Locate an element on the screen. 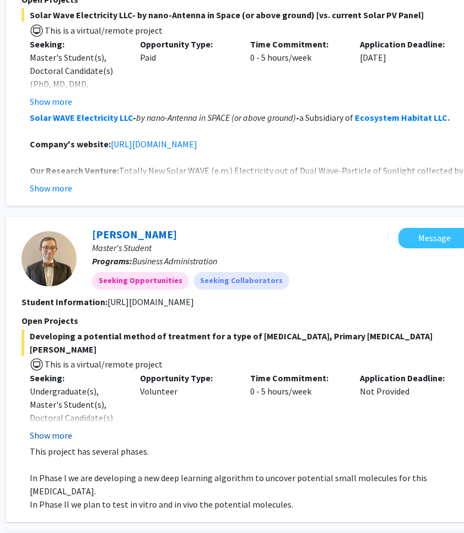 This screenshot has width=464, height=533. em: by nano-Antenna in SPACE (or above ground) is located at coordinates (216, 117).